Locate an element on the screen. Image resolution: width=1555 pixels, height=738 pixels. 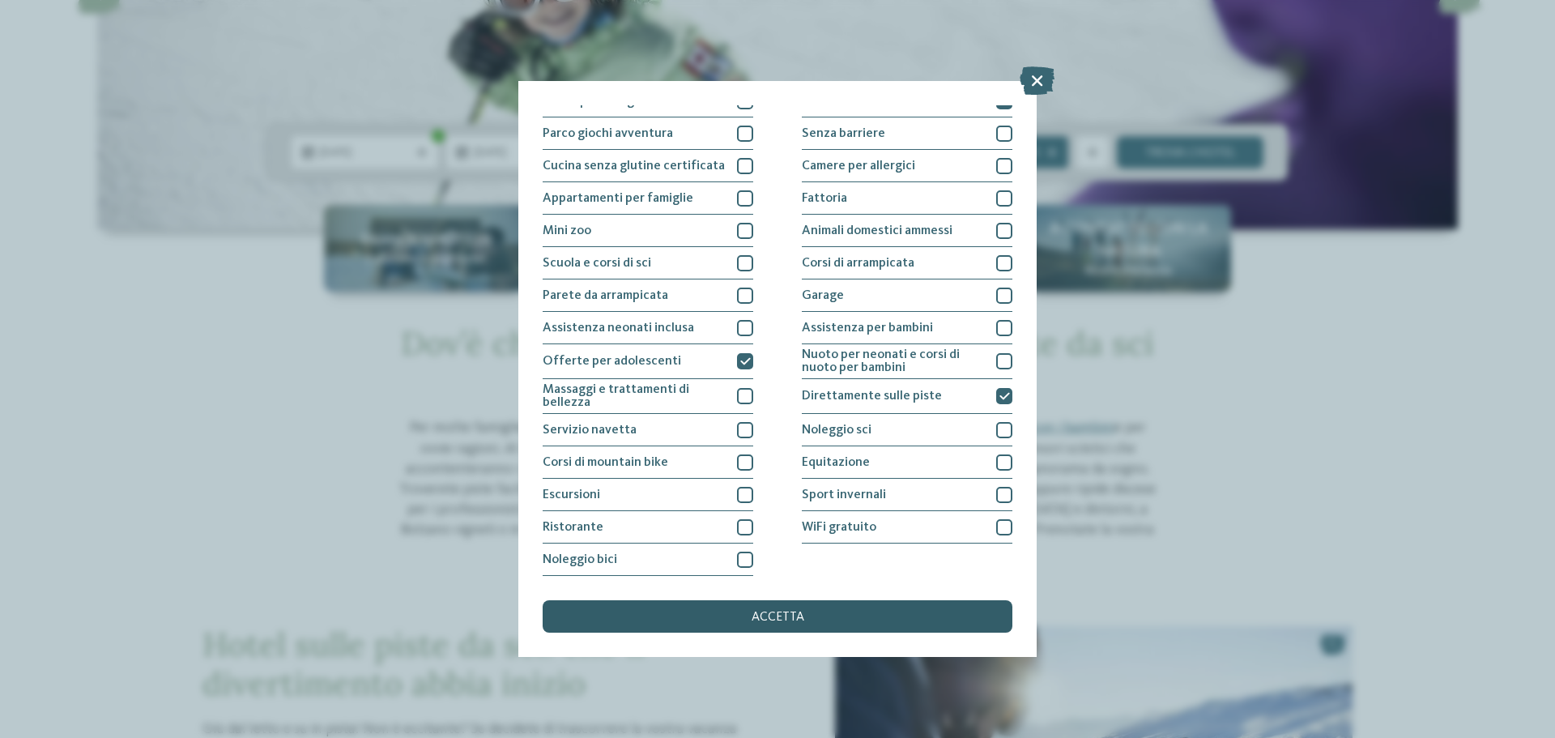
span: Ristorante is located at coordinates (573, 527).